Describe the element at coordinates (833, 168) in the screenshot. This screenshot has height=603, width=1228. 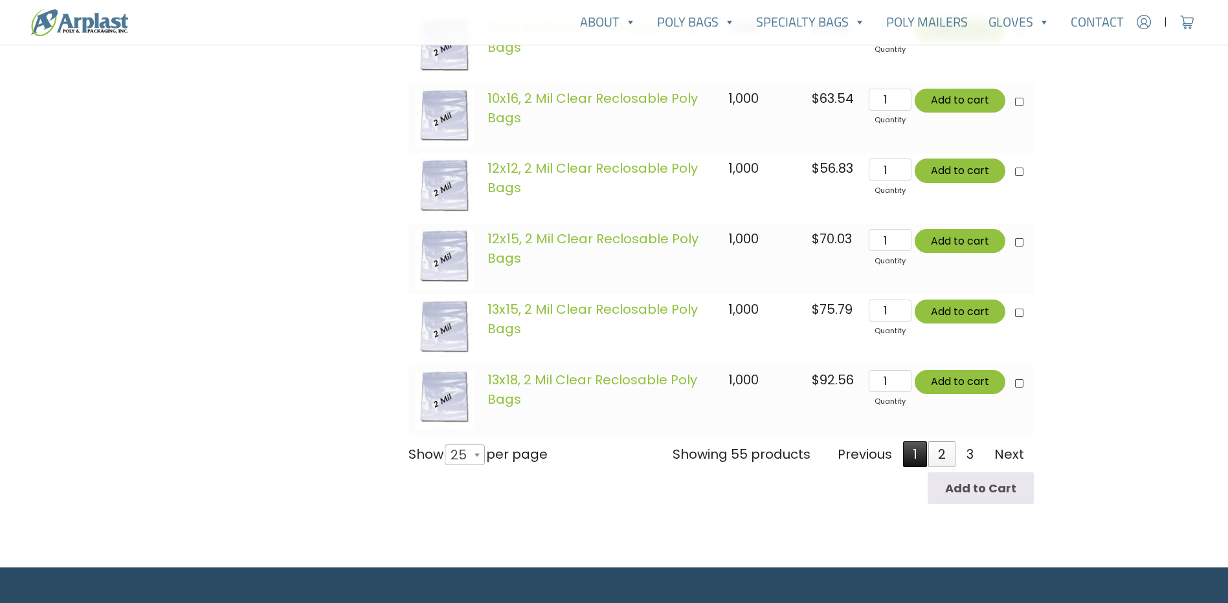
I see `bdi: 56.83` at that location.